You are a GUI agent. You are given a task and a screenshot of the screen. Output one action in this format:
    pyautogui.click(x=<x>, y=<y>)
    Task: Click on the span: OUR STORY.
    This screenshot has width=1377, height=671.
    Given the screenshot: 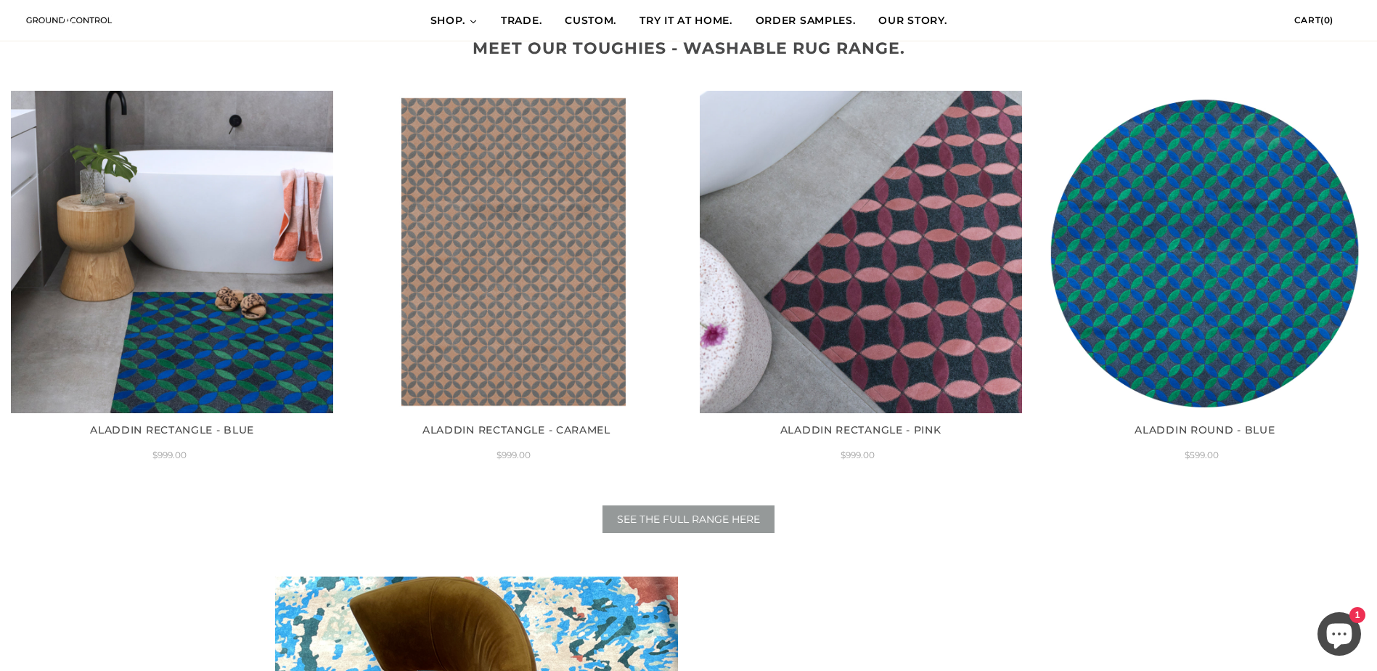 What is the action you would take?
    pyautogui.click(x=912, y=21)
    